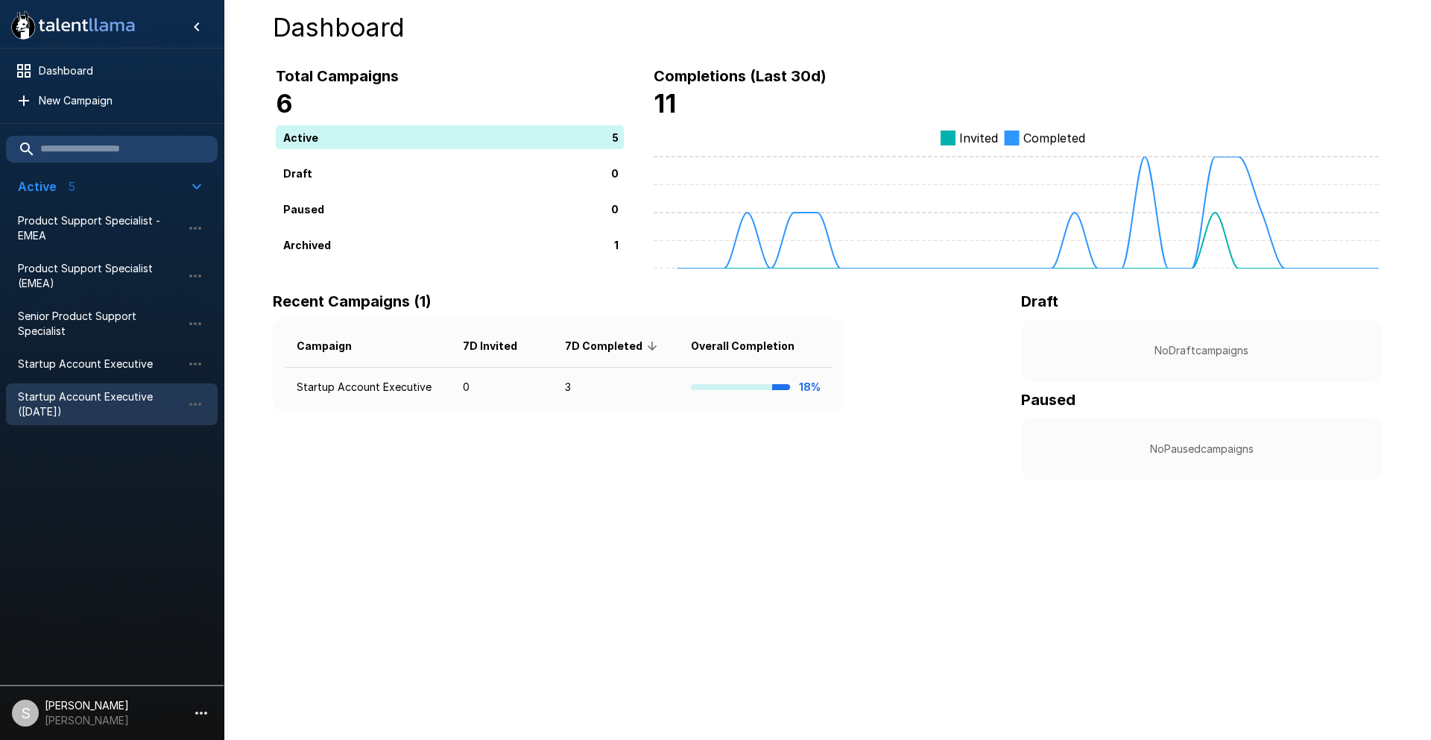 This screenshot has width=1431, height=740. I want to click on p: No Draft campaigns, so click(1202, 350).